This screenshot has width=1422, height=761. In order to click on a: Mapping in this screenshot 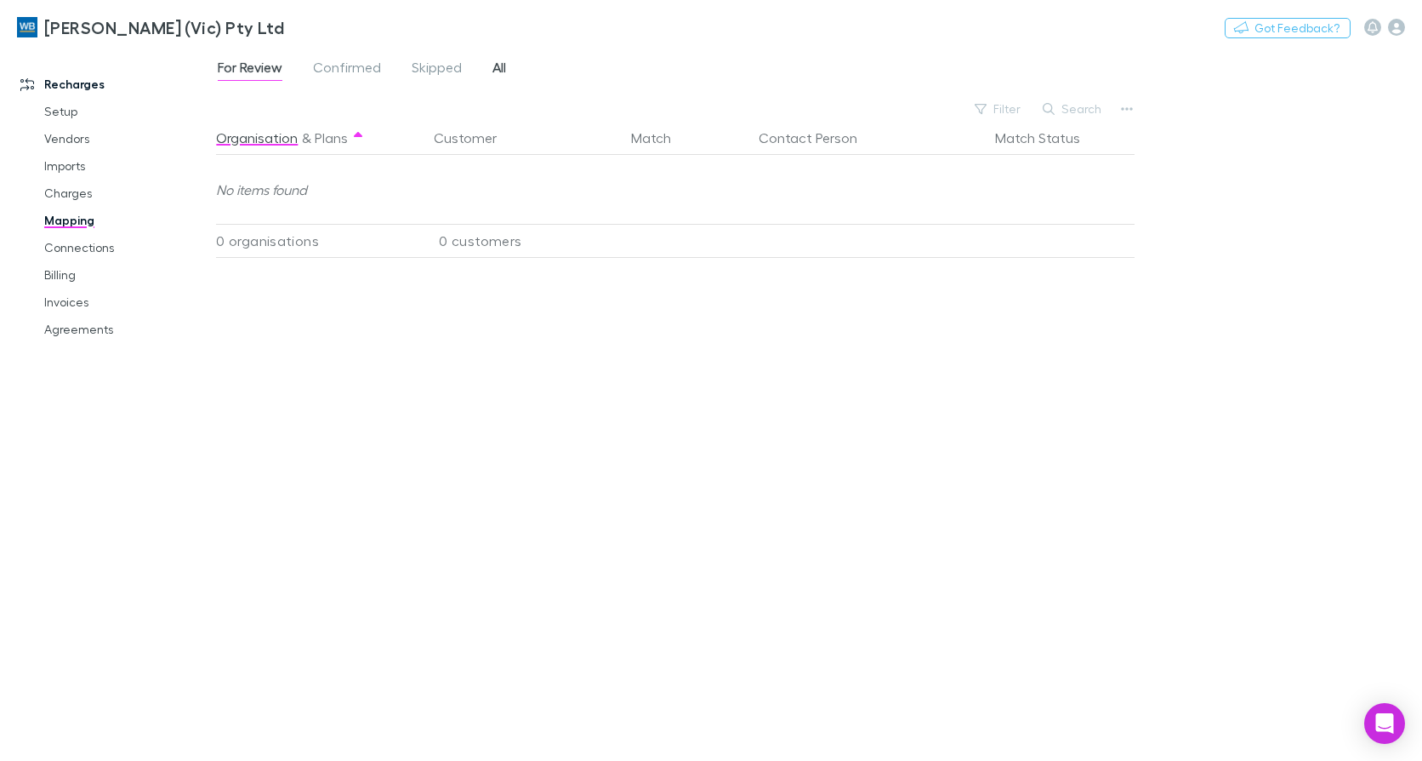, I will do `click(126, 220)`.